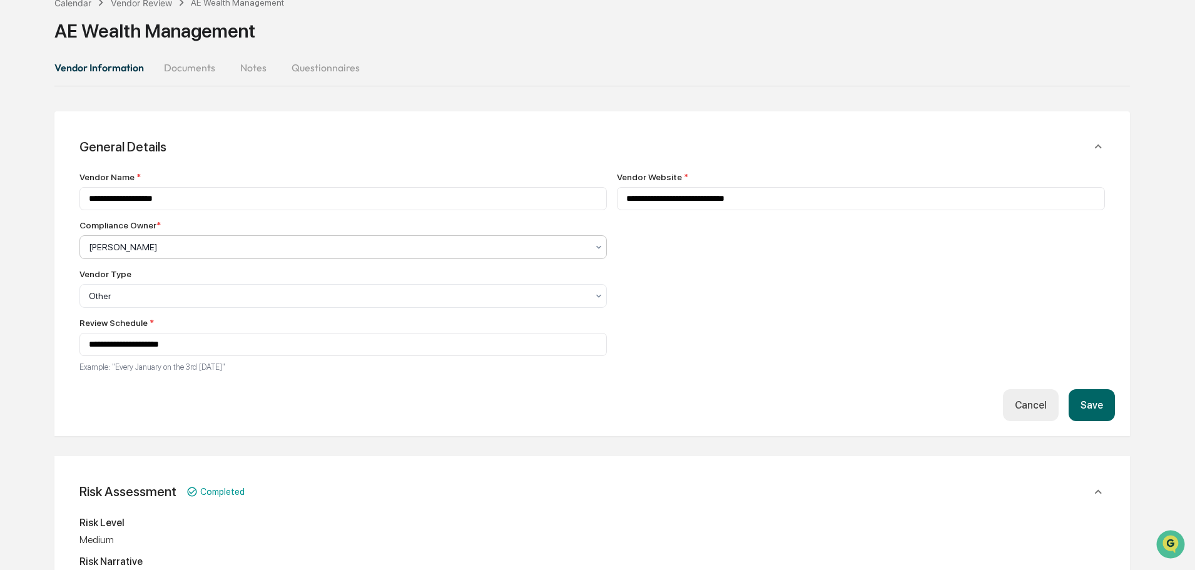 The height and width of the screenshot is (570, 1195). Describe the element at coordinates (24, 107) in the screenshot. I see `img: 1746055101610-c473b297-6a78-478c-a979-82029cc54cd1` at that location.